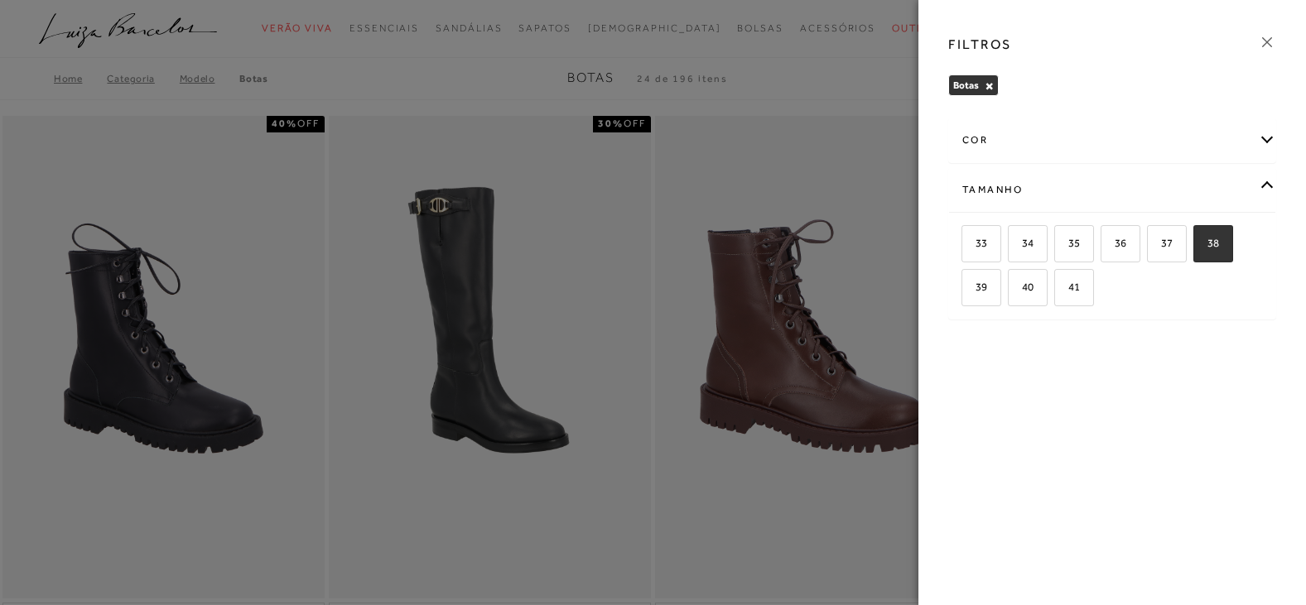 The height and width of the screenshot is (605, 1306). What do you see at coordinates (1112, 140) in the screenshot?
I see `div: cor` at bounding box center [1112, 140].